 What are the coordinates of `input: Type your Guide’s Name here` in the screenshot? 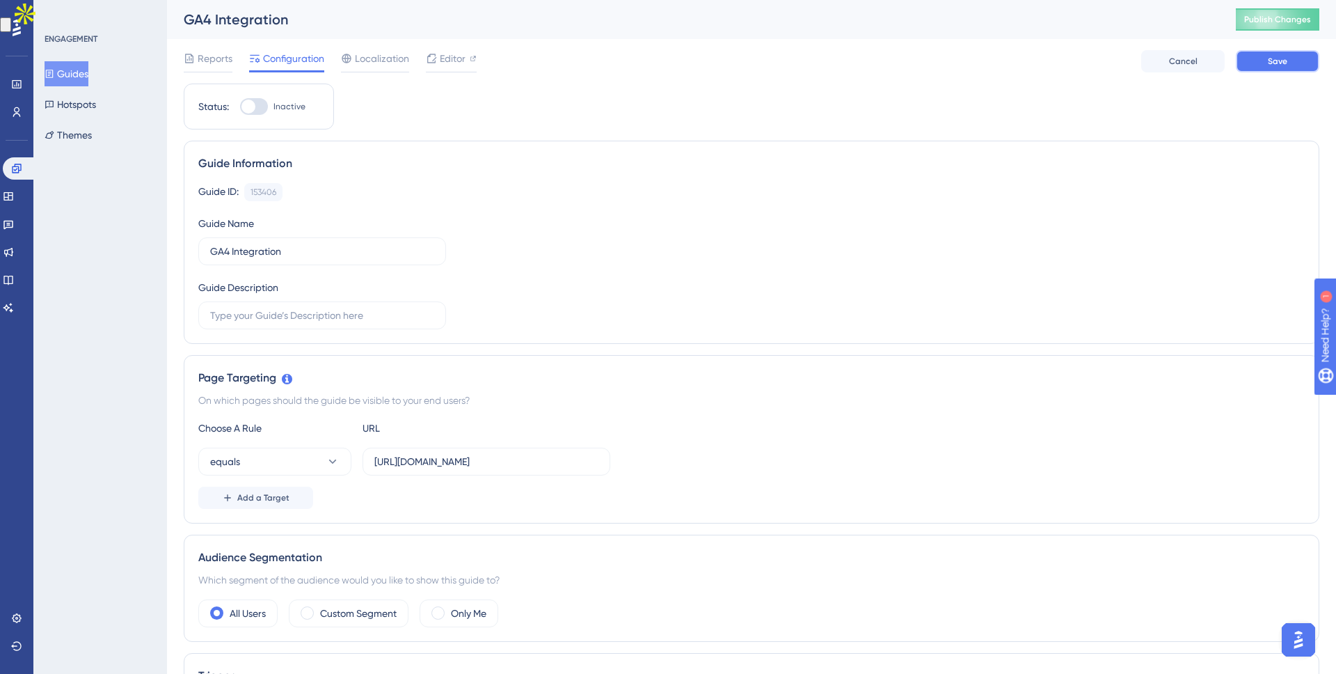 It's located at (322, 251).